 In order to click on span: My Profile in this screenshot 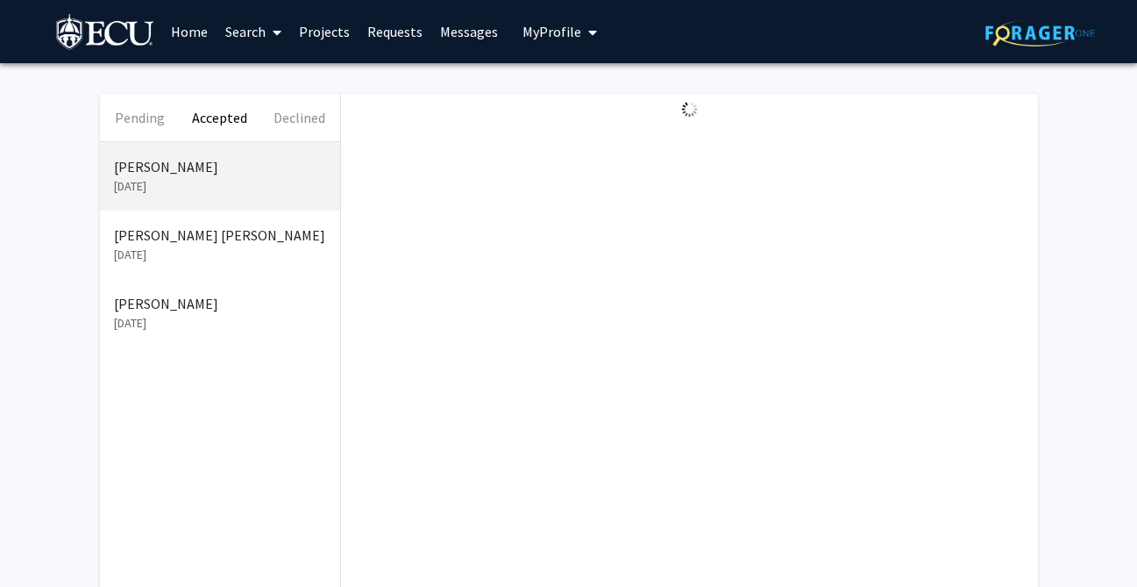, I will do `click(552, 32)`.